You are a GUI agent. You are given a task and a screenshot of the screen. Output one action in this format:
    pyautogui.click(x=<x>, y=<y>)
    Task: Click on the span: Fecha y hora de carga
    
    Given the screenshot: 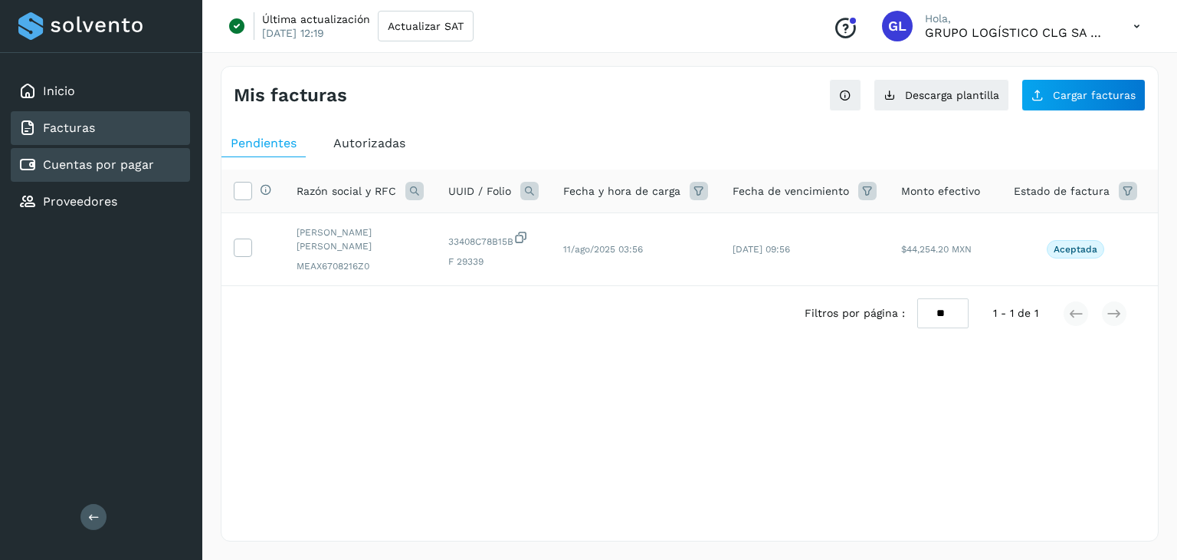 What is the action you would take?
    pyautogui.click(x=622, y=191)
    